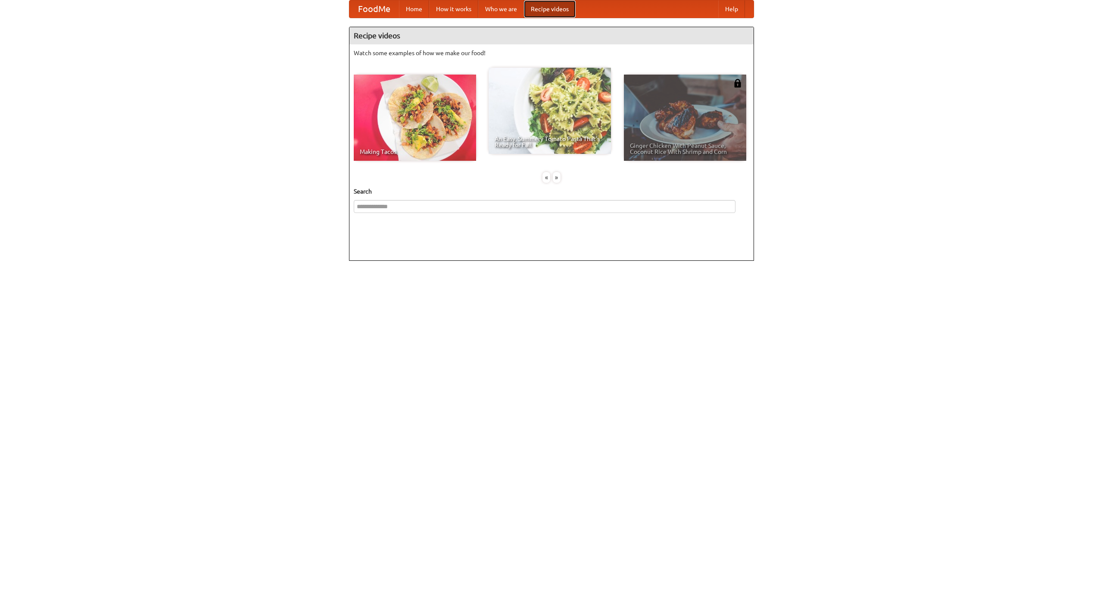 This screenshot has height=610, width=1103. What do you see at coordinates (415, 118) in the screenshot?
I see `a: Making Tacos` at bounding box center [415, 118].